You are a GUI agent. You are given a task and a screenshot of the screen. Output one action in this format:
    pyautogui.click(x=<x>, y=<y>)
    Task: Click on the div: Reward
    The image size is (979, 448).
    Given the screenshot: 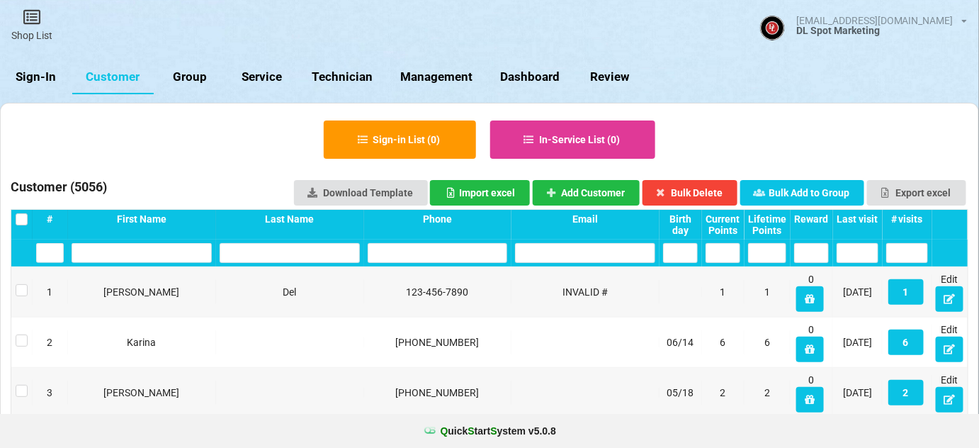 What is the action you would take?
    pyautogui.click(x=811, y=219)
    